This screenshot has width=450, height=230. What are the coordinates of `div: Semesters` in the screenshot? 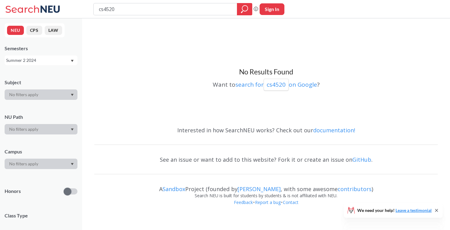 It's located at (41, 48).